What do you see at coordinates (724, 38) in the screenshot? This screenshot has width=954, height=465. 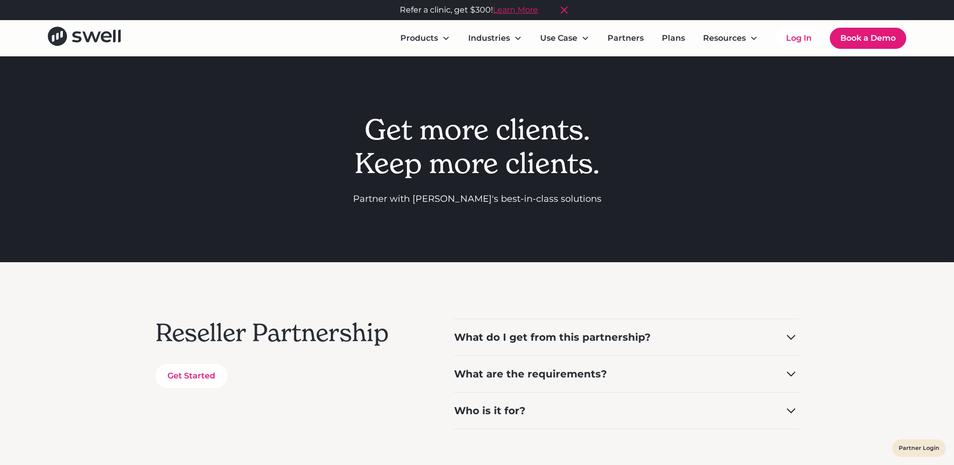 I see `div: Resources` at bounding box center [724, 38].